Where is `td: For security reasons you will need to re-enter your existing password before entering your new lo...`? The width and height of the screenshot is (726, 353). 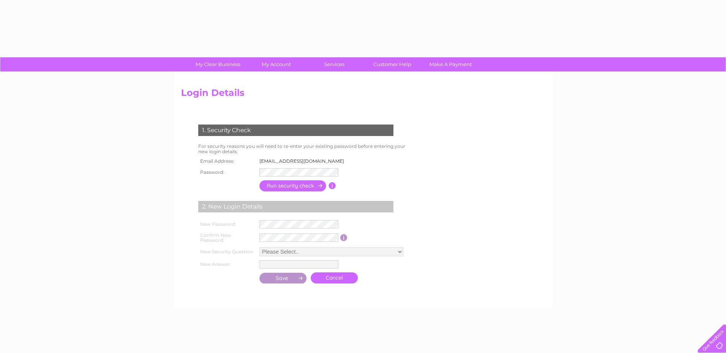 td: For security reasons you will need to re-enter your existing password before entering your new lo... is located at coordinates (305, 149).